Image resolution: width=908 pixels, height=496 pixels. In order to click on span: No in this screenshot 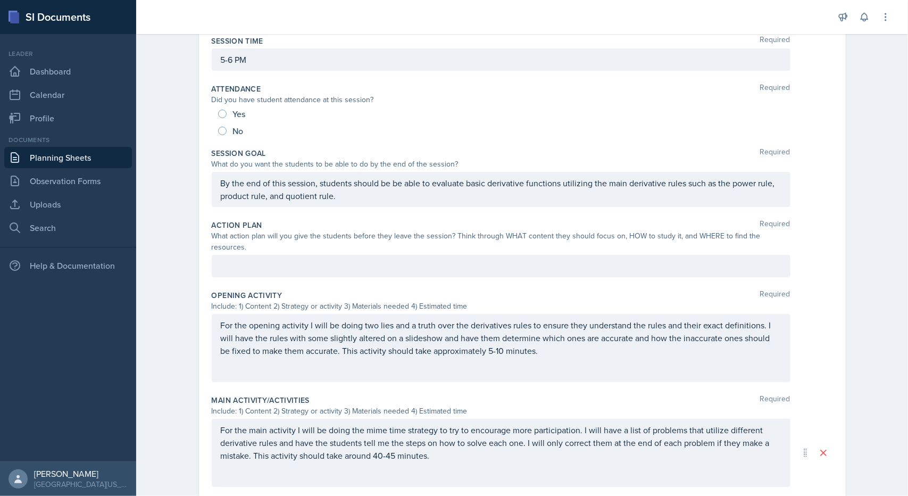, I will do `click(238, 131)`.